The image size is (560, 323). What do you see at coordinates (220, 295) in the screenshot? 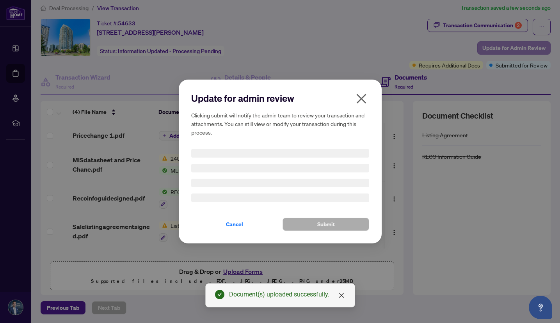
I see `span: check-circle` at bounding box center [220, 295].